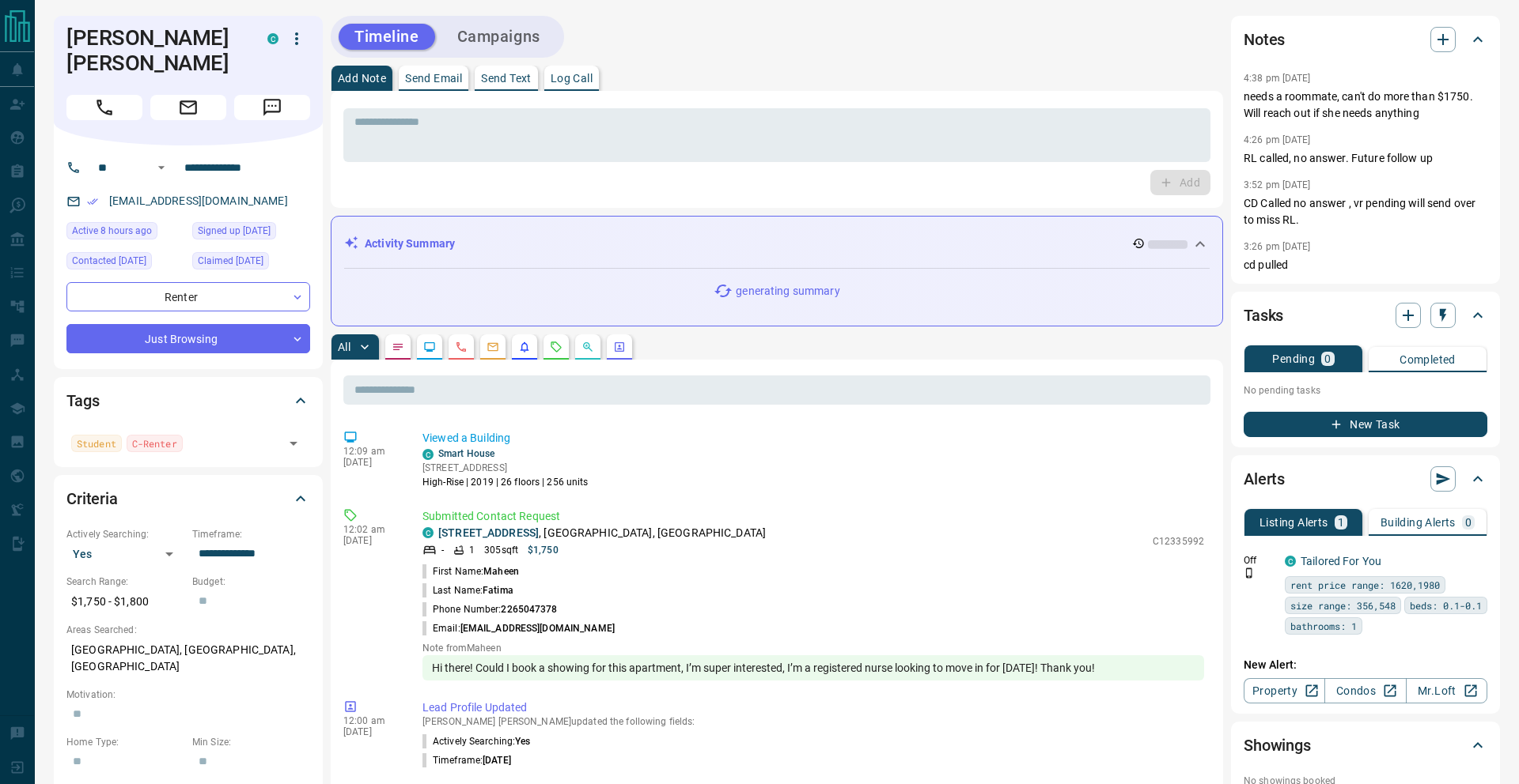 The image size is (1519, 784). I want to click on p: cd pulled, so click(1366, 265).